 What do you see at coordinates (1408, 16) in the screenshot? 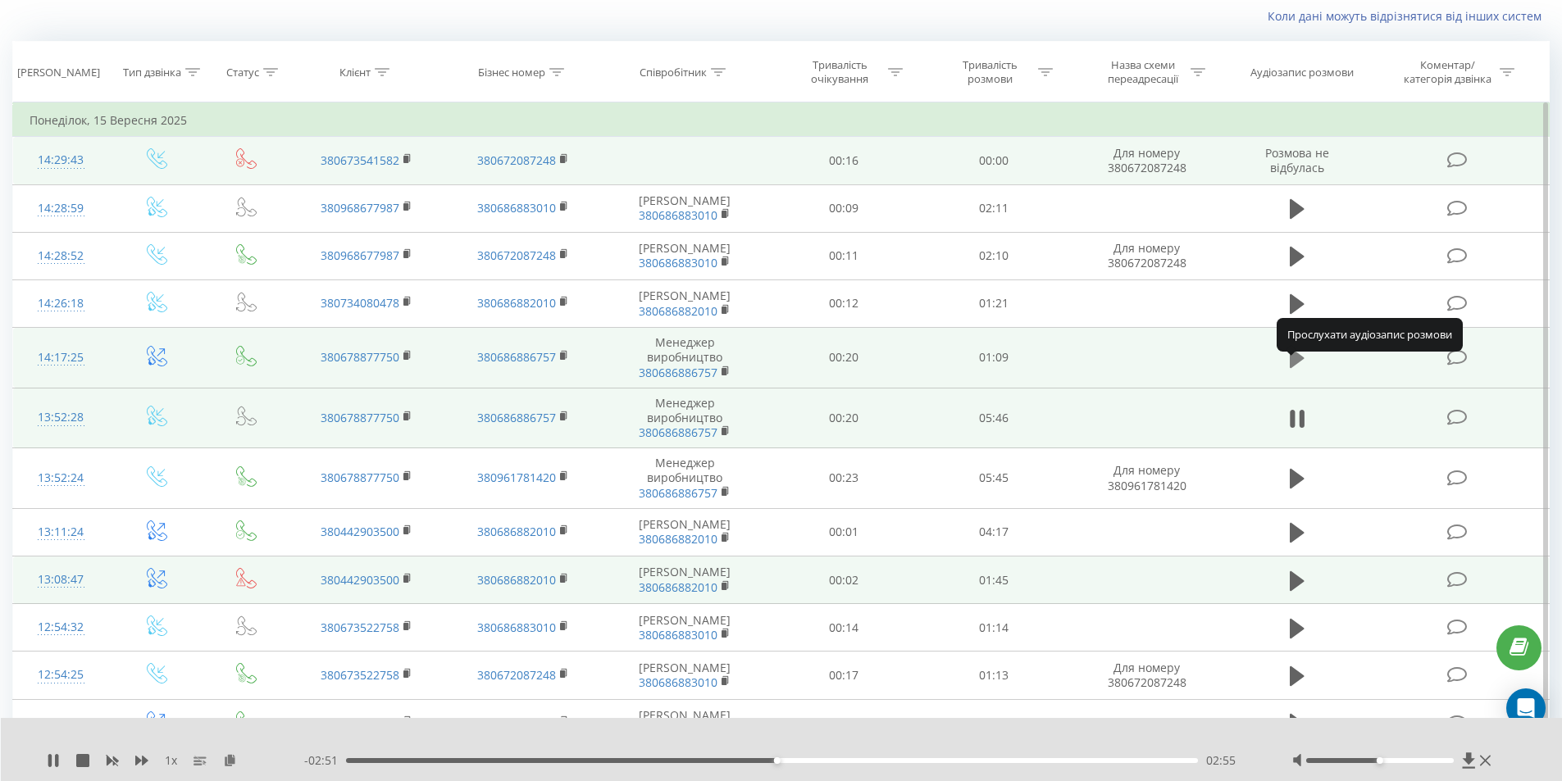
I see `a: Коли дані можуть відрізнятися вiд інших систем` at bounding box center [1408, 16].